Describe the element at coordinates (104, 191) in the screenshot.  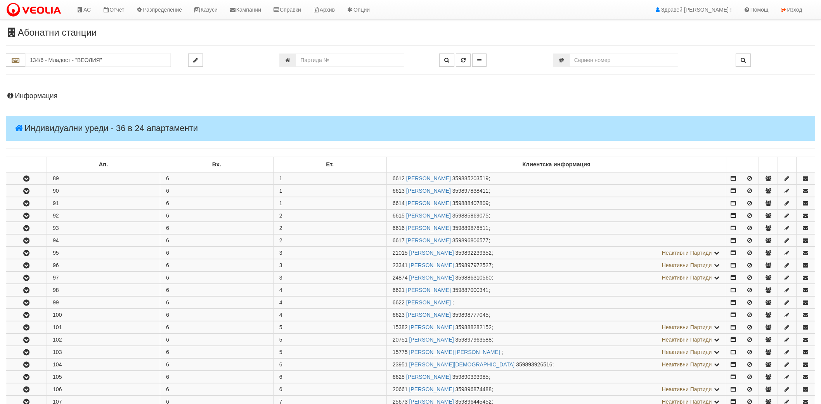
I see `td: 90` at that location.